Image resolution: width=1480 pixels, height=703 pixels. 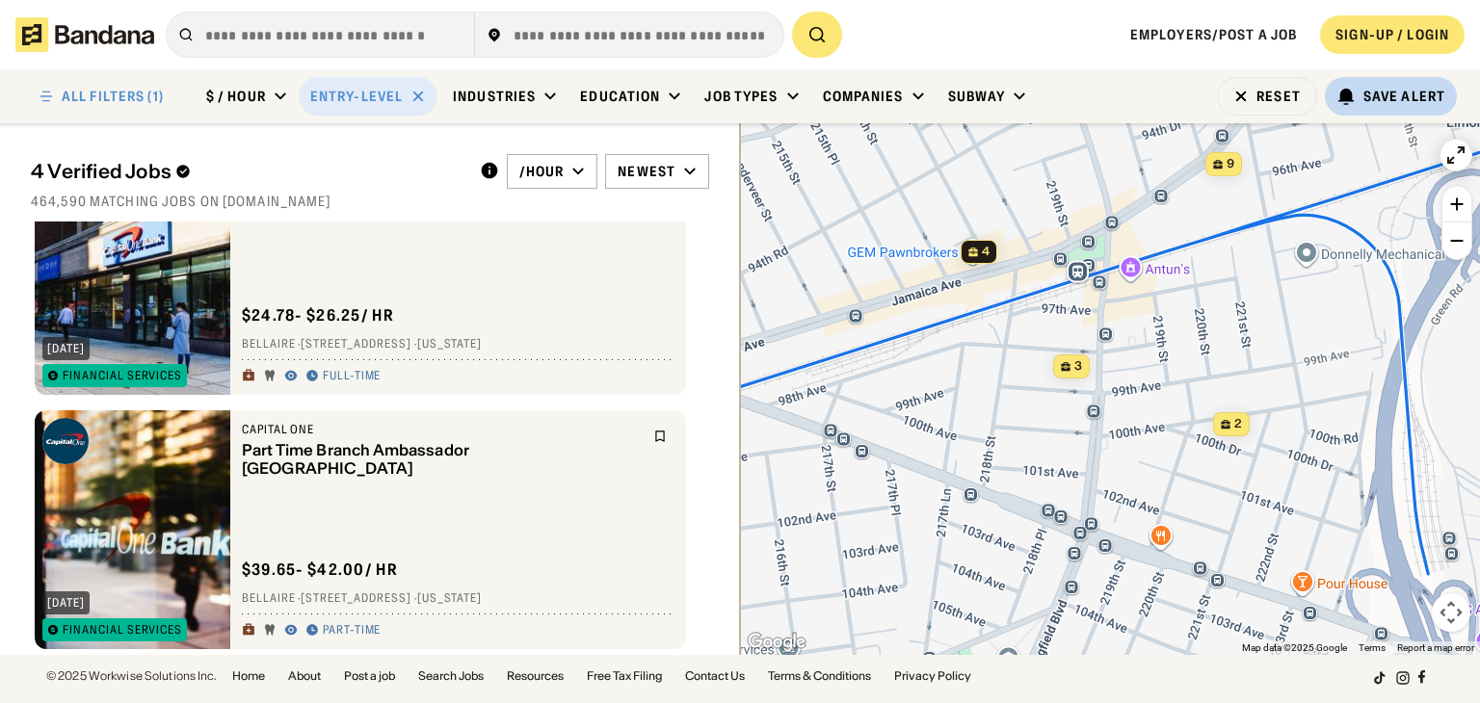 I want to click on span: 4, so click(x=986, y=251).